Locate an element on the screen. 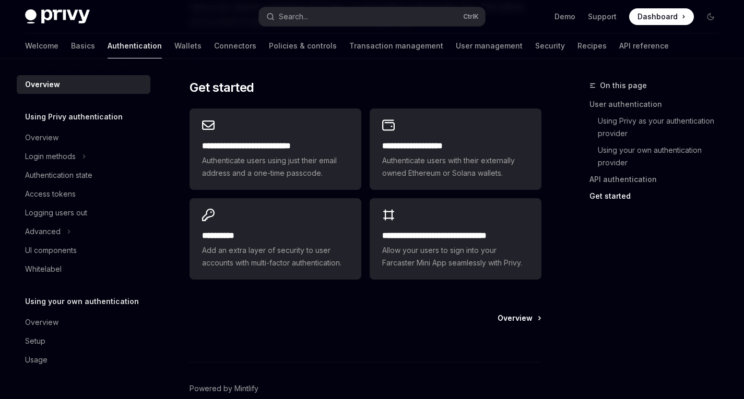 Image resolution: width=744 pixels, height=399 pixels. a: Connectors is located at coordinates (235, 46).